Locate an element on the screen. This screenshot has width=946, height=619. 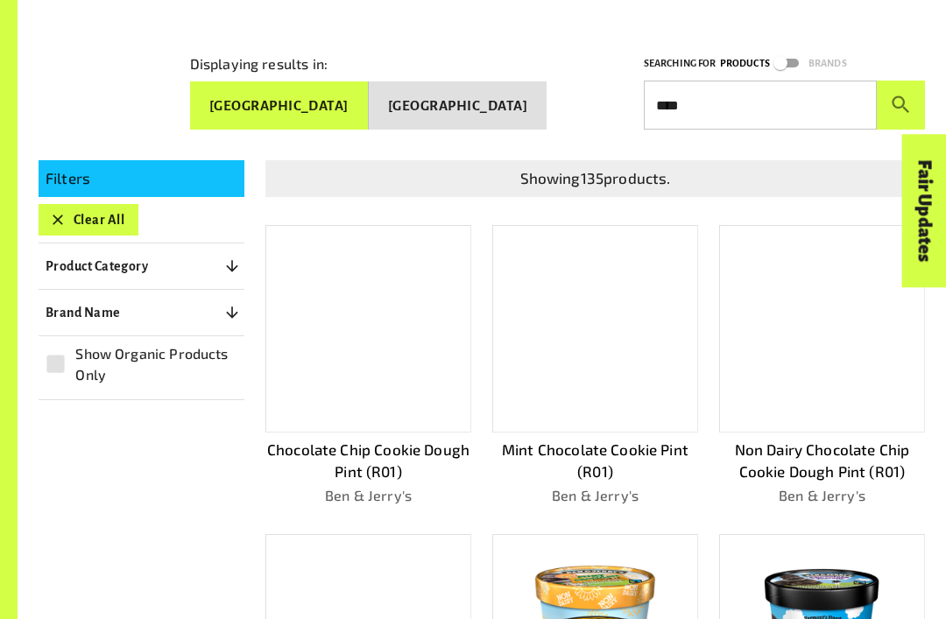
p: Filters is located at coordinates (141, 179).